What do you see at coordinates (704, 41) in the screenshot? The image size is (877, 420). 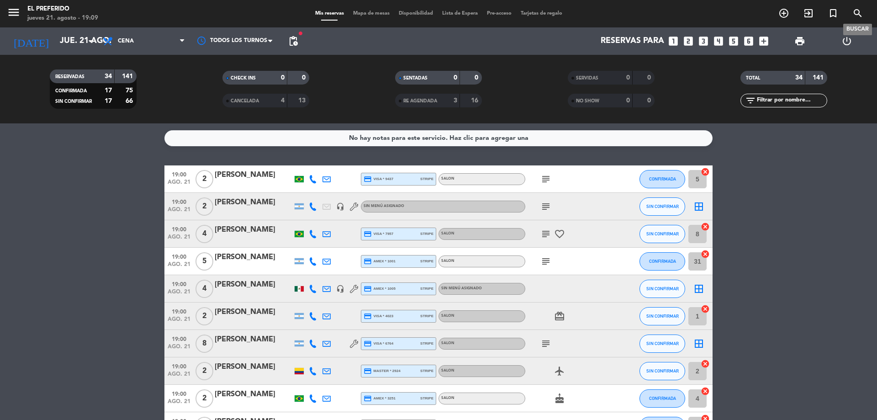 I see `i: looks_3` at bounding box center [704, 41].